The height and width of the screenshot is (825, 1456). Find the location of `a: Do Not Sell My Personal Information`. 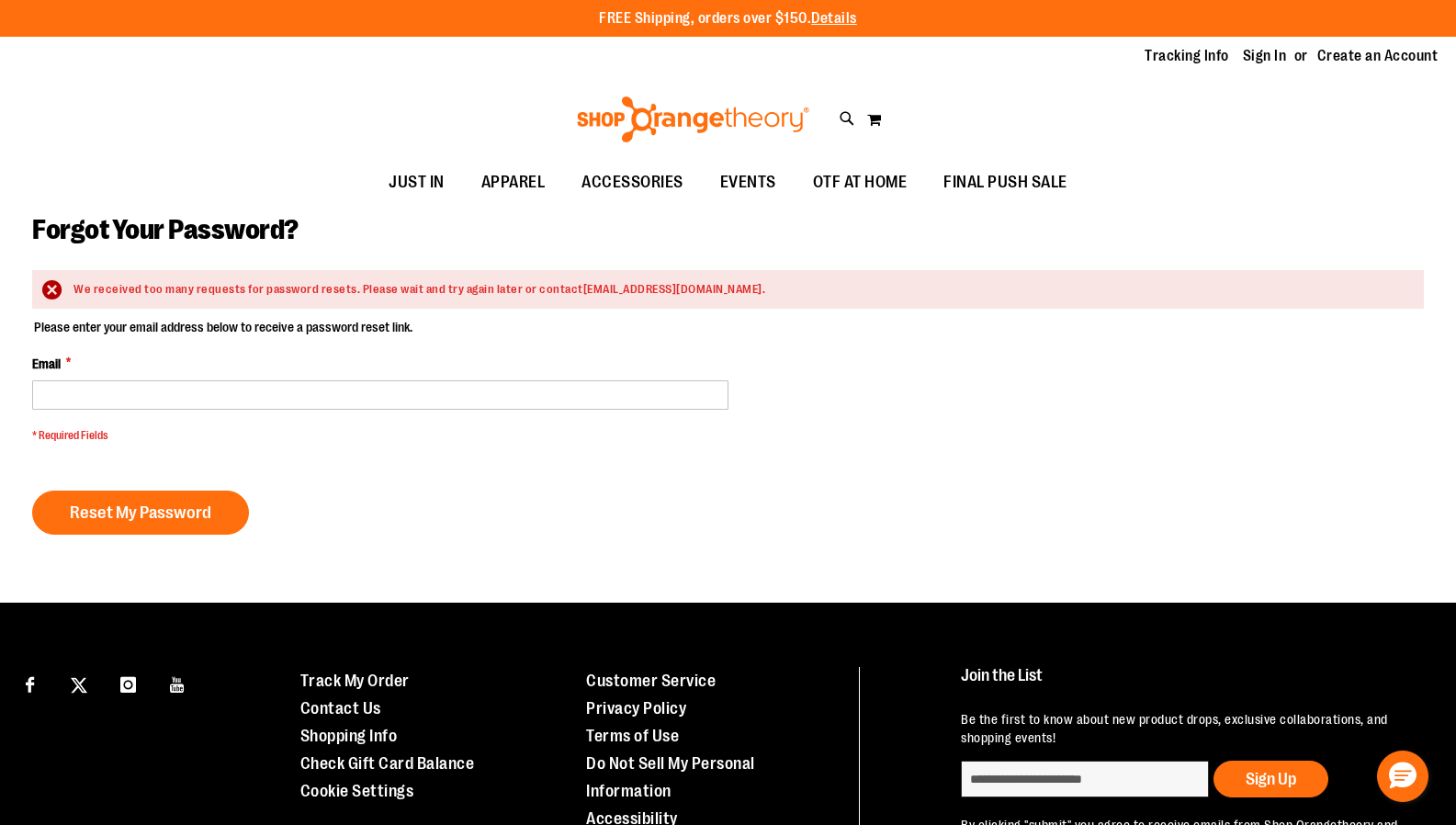

a: Do Not Sell My Personal Information is located at coordinates (670, 777).